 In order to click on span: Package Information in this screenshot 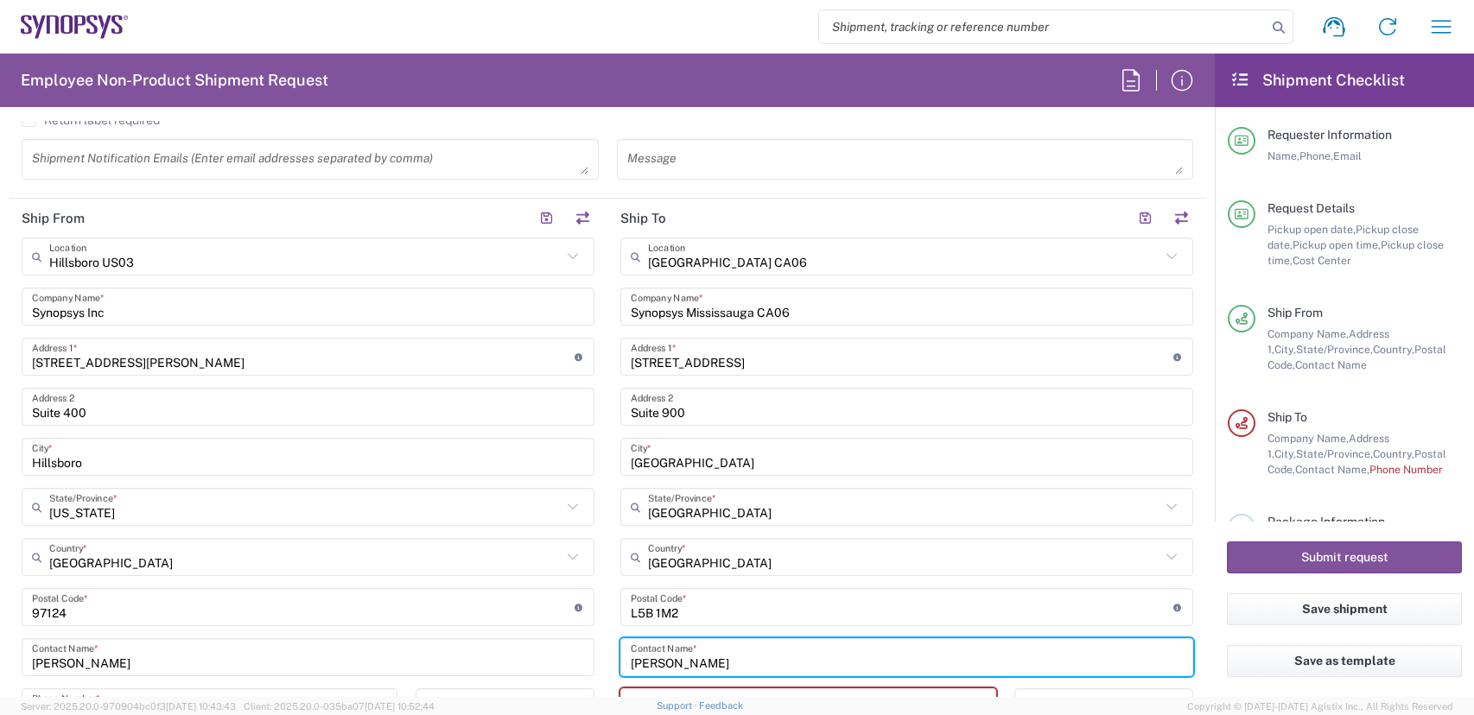, I will do `click(1326, 522)`.